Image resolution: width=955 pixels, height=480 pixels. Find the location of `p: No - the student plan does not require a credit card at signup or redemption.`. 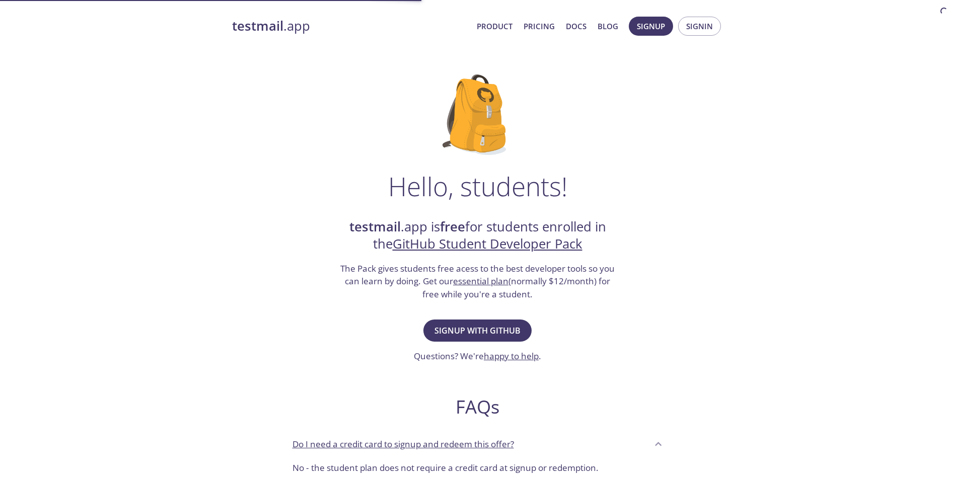

p: No - the student plan does not require a credit card at signup or redemption. is located at coordinates (478, 468).